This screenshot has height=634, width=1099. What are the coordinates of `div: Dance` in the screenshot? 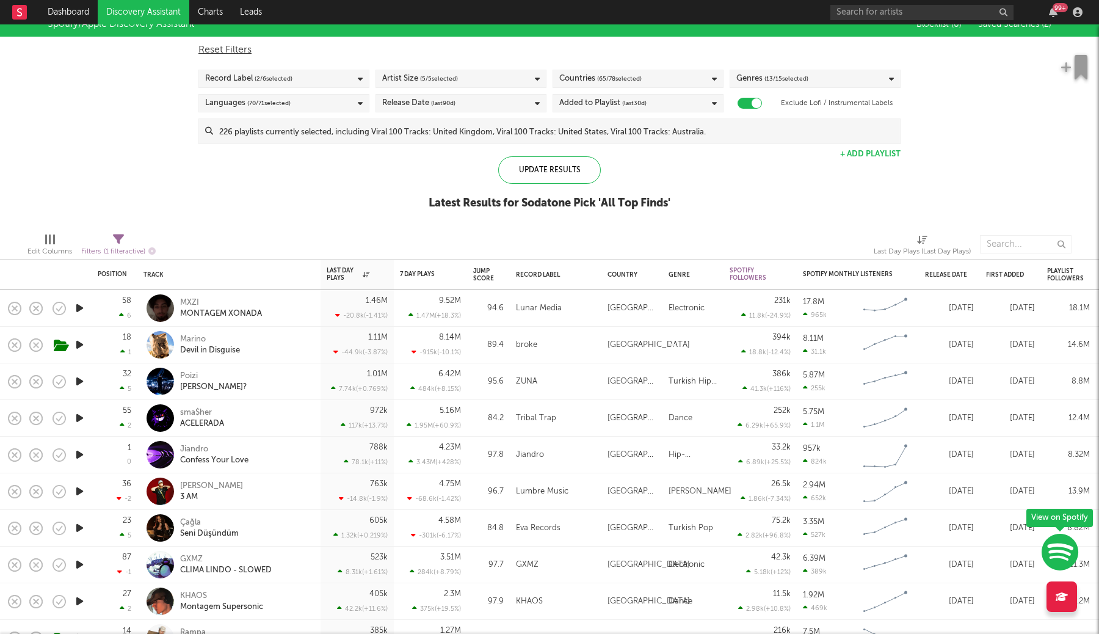 It's located at (680, 418).